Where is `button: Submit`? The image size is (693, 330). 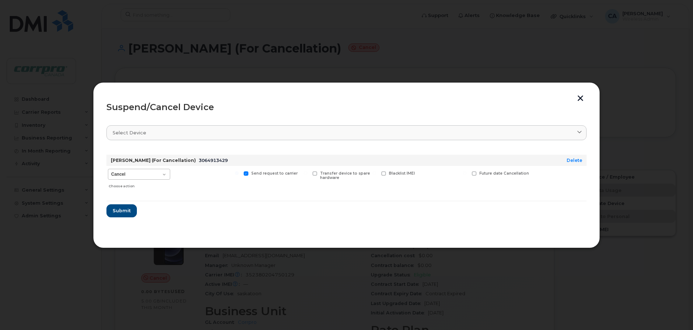
button: Submit is located at coordinates (122, 211).